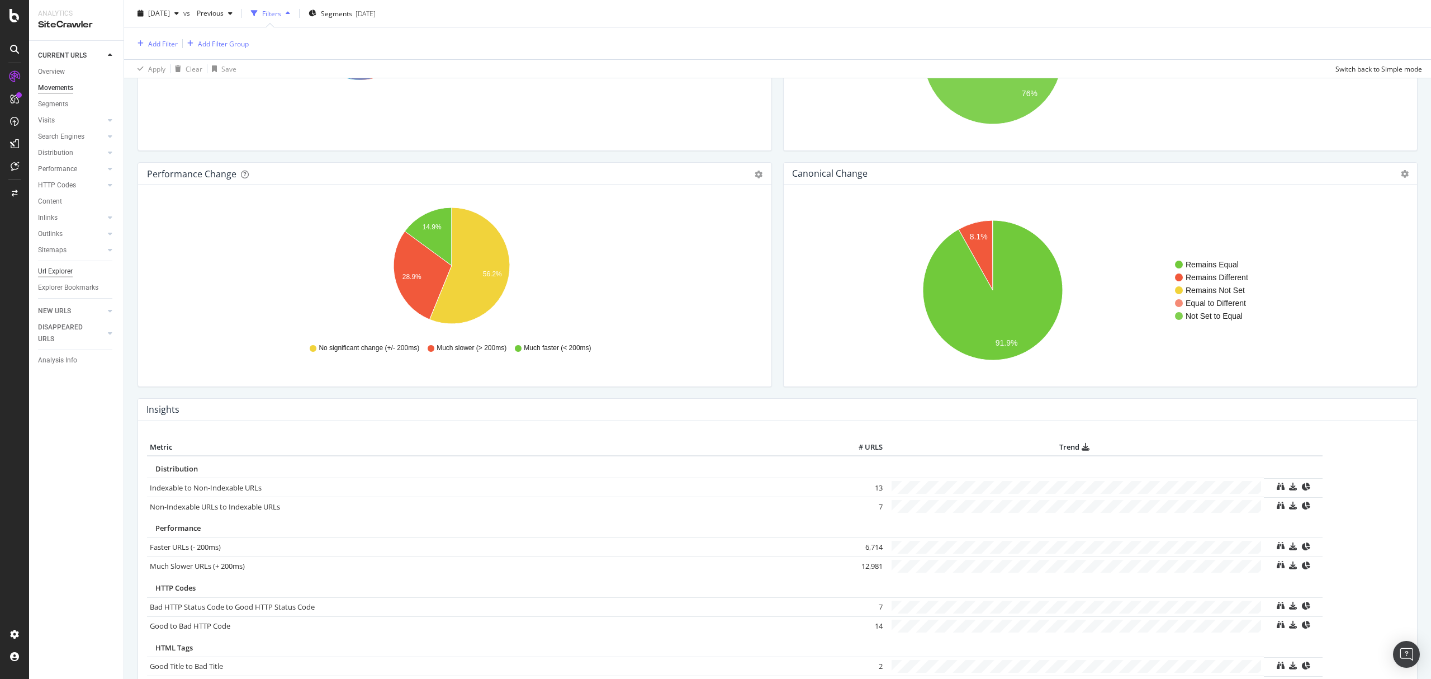 This screenshot has height=679, width=1431. I want to click on text: 91.9%, so click(1007, 343).